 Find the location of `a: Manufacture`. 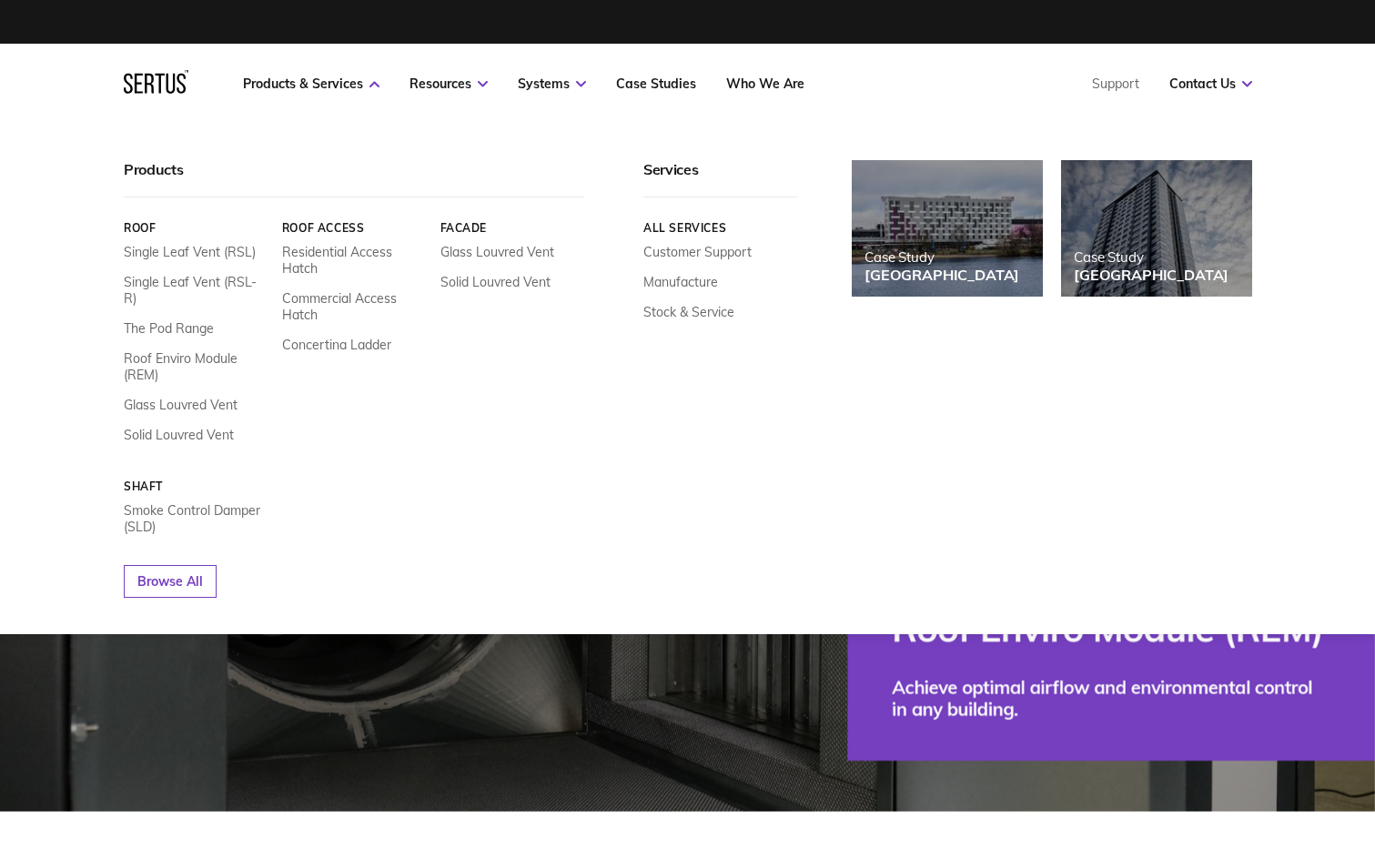

a: Manufacture is located at coordinates (681, 282).